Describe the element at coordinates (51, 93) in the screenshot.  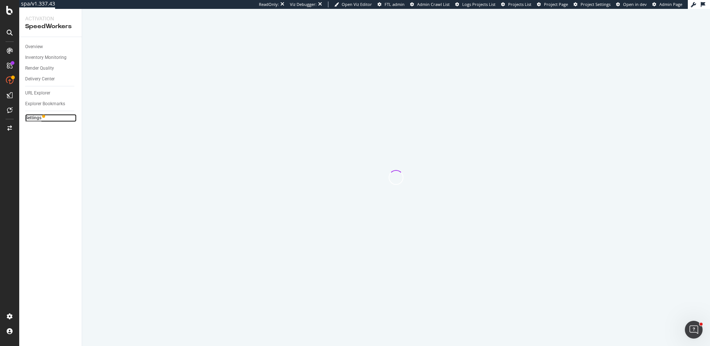
I see `a: URL Explorer` at that location.